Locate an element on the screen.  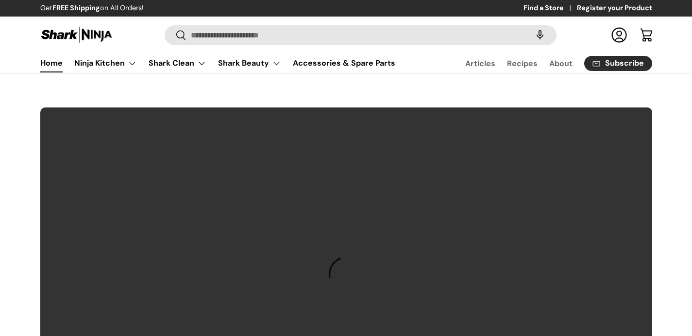
a: Subscribe is located at coordinates (618, 63).